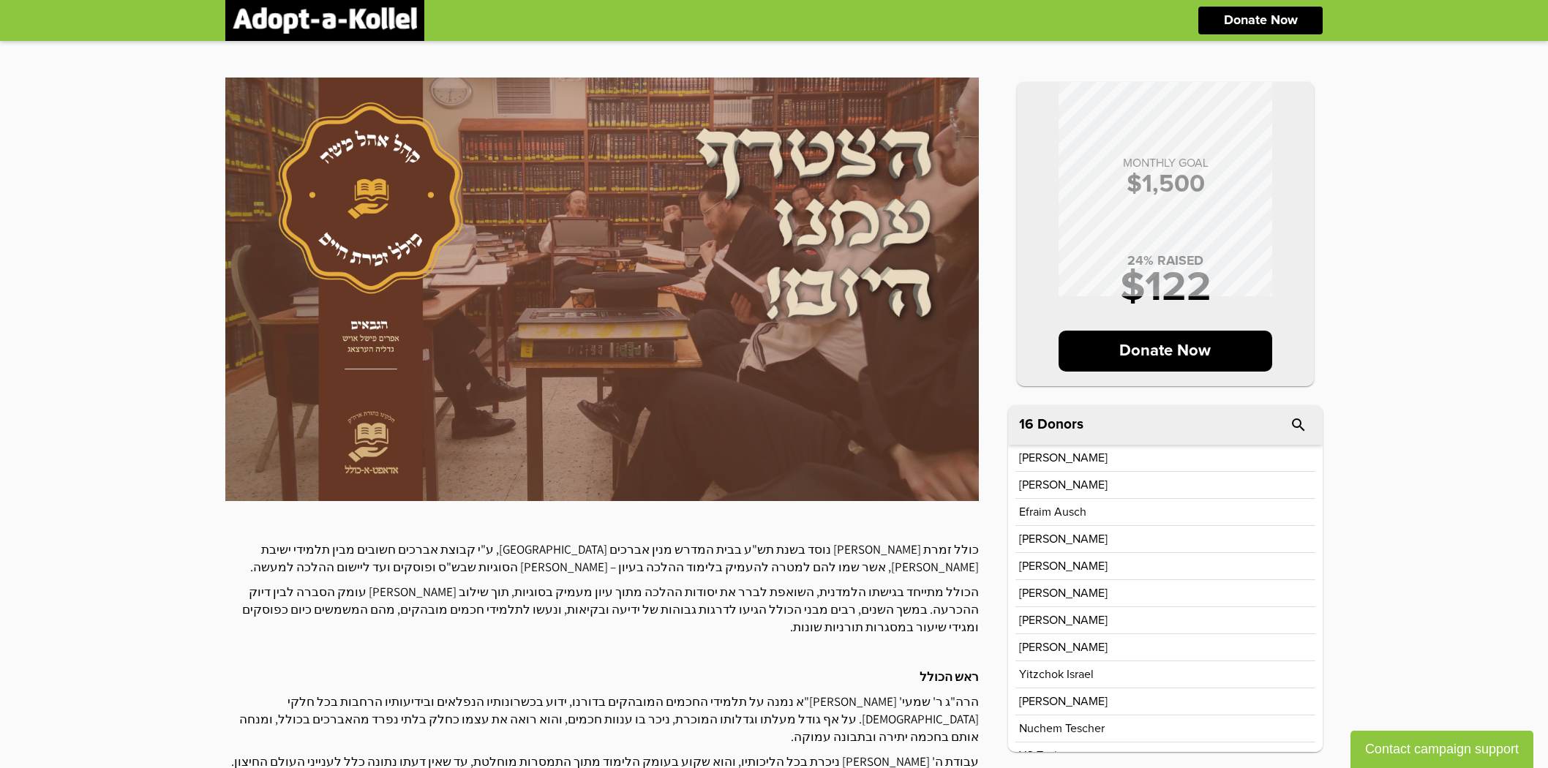 The height and width of the screenshot is (768, 1548). Describe the element at coordinates (325, 20) in the screenshot. I see `img: logonobg.png` at that location.